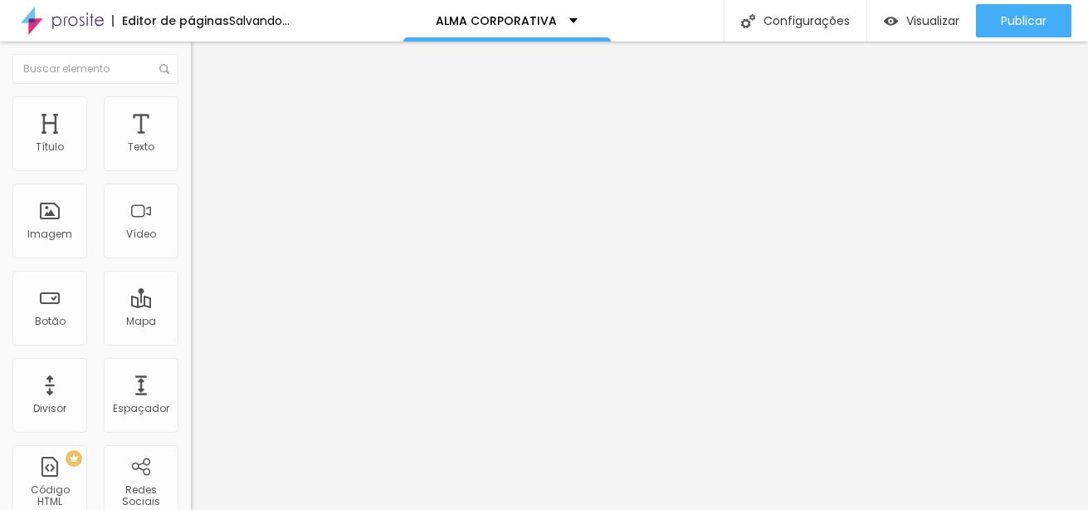 The image size is (1088, 510). What do you see at coordinates (259, 21) in the screenshot?
I see `div: Salvando...` at bounding box center [259, 21].